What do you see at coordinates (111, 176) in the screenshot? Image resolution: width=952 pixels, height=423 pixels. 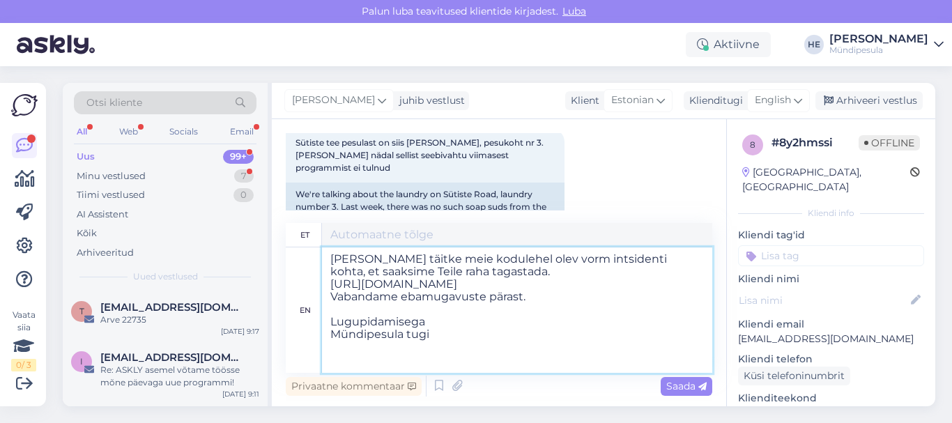 I see `div: Minu vestlused` at bounding box center [111, 176].